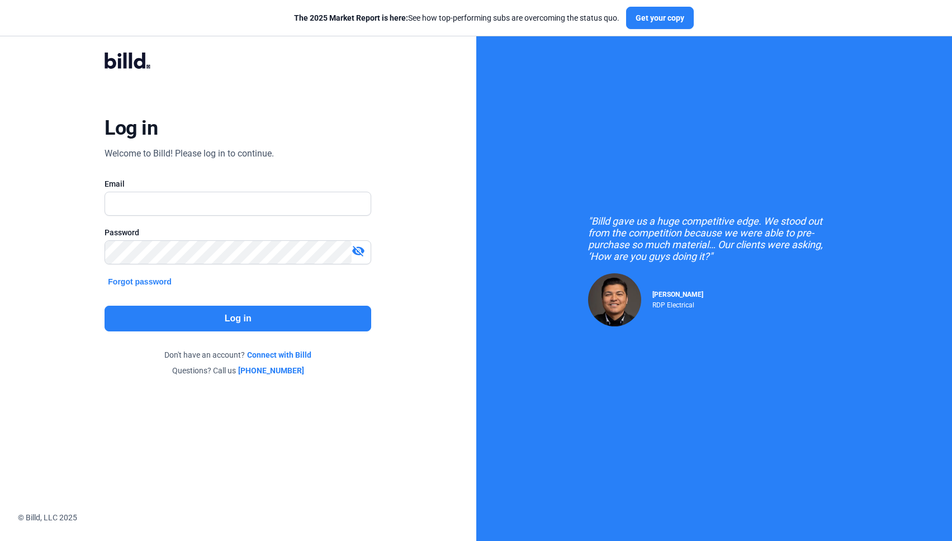 The image size is (952, 541). What do you see at coordinates (714, 239) in the screenshot?
I see `div: "Billd gave us a huge competitive edge. We stood out from the competition because we were able to...` at bounding box center [714, 239].